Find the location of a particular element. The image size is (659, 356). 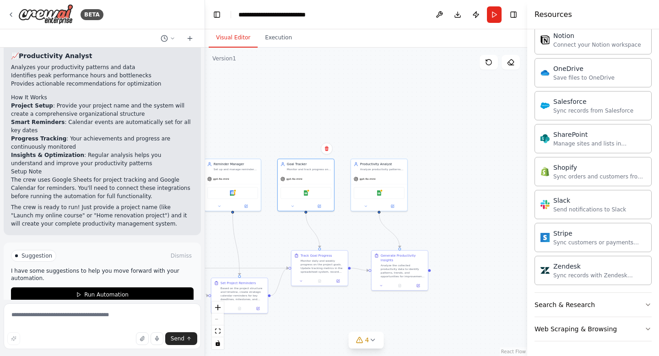

div: Sync orders and customers from Shopify is located at coordinates (599, 177).